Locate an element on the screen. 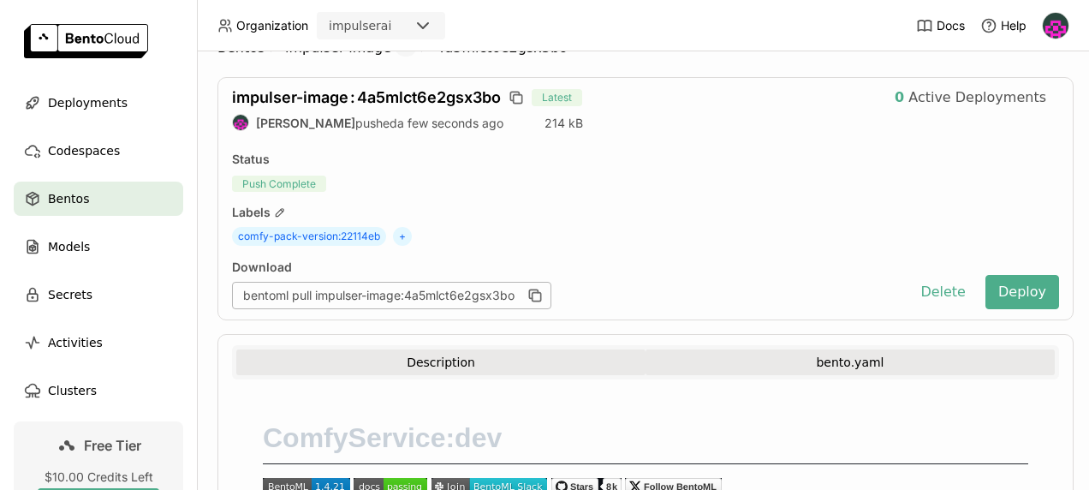 The width and height of the screenshot is (1089, 490). span: comfy-pack-version : 22114eb is located at coordinates (309, 236).